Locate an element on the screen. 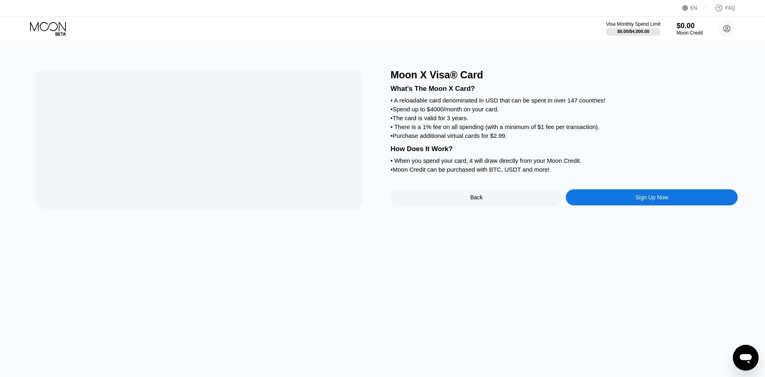 The image size is (765, 377). div: $0.00Moon Credit is located at coordinates (689, 29).